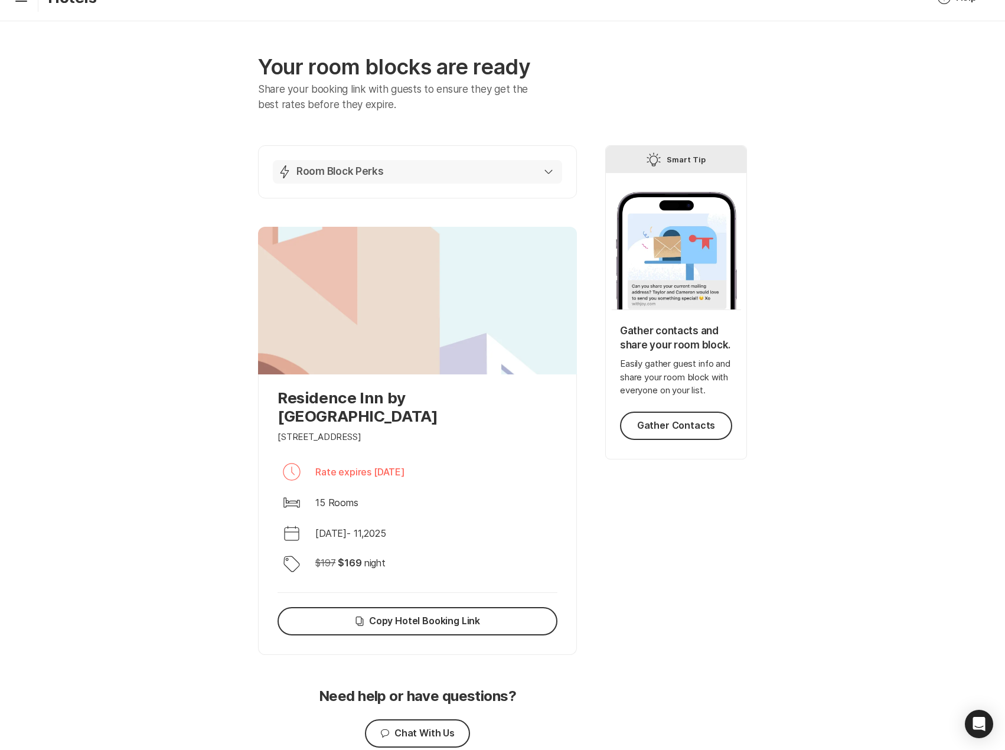 The width and height of the screenshot is (1005, 750). Describe the element at coordinates (417, 696) in the screenshot. I see `p: Need help or have questions?` at that location.